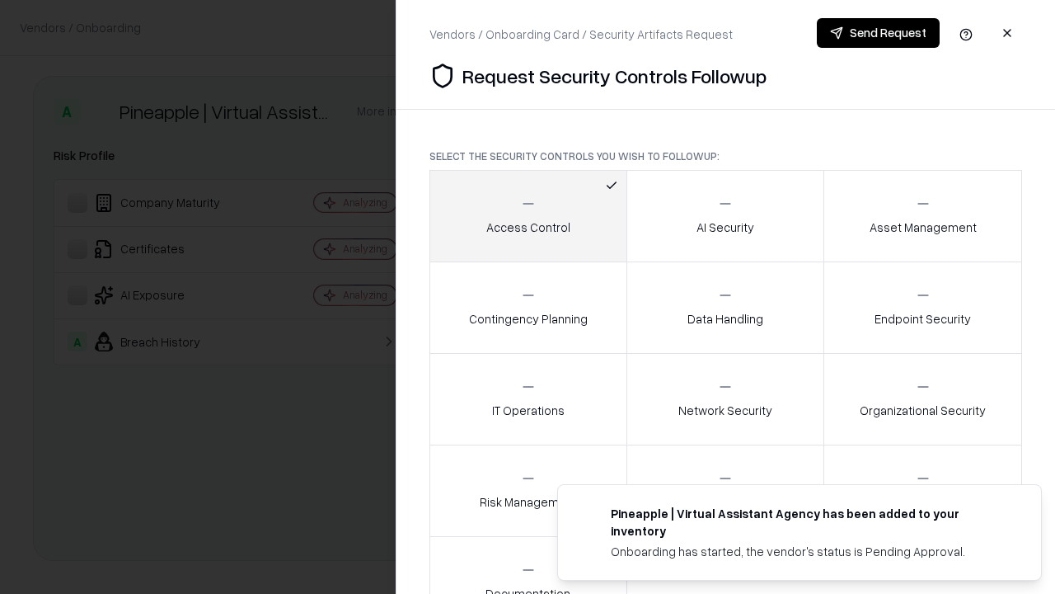  What do you see at coordinates (806, 522) in the screenshot?
I see `div: Pineapple | Virtual Assistant Agency has been added to your inventory` at bounding box center [806, 522].